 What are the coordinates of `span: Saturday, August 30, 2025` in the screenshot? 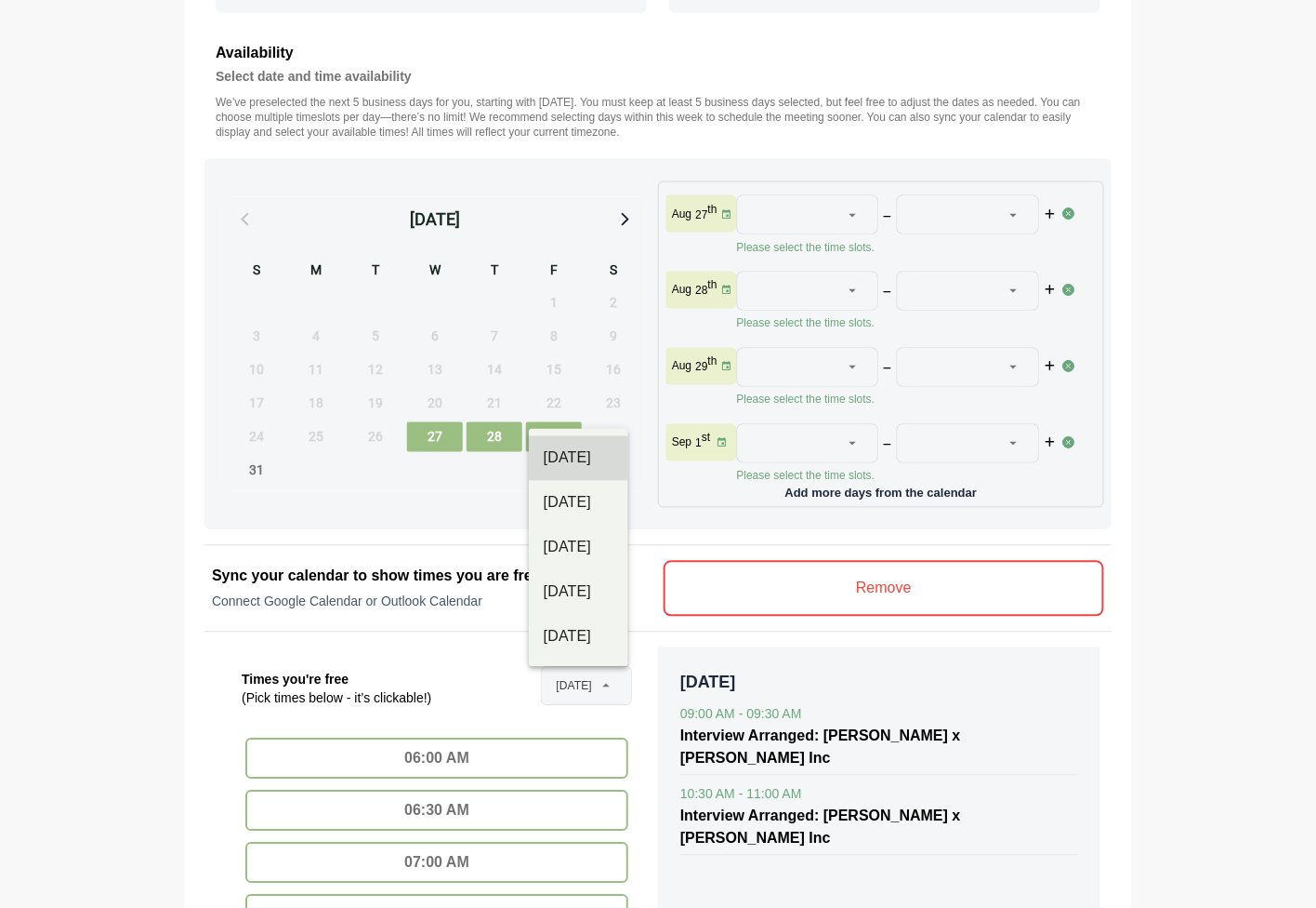 It's located at (613, 438).